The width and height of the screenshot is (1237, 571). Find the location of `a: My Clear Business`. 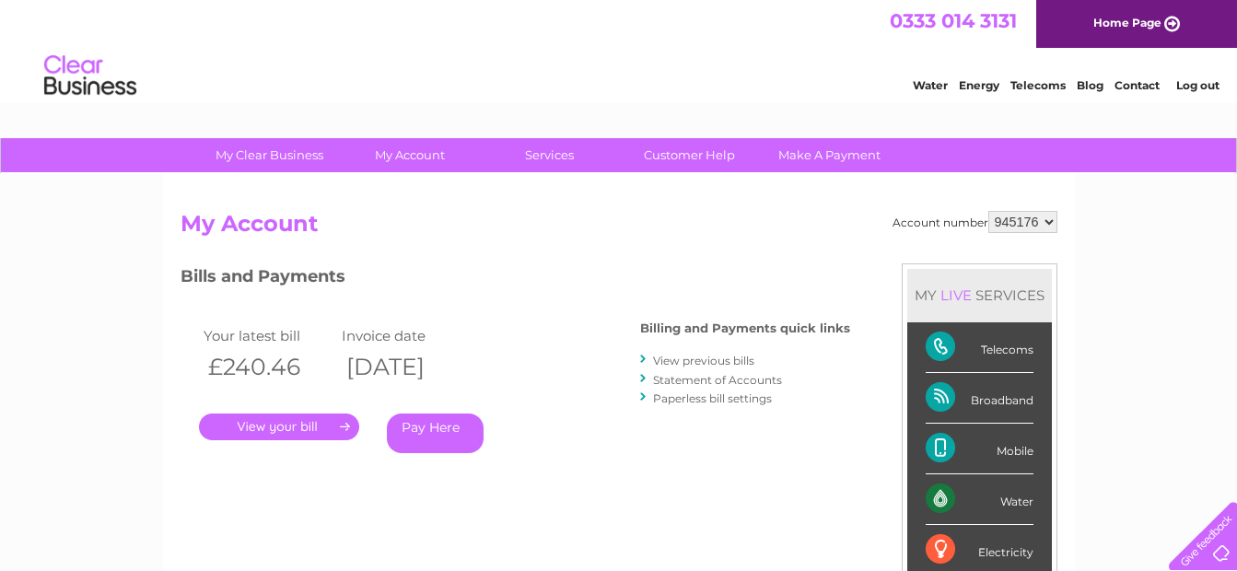

a: My Clear Business is located at coordinates (269, 155).